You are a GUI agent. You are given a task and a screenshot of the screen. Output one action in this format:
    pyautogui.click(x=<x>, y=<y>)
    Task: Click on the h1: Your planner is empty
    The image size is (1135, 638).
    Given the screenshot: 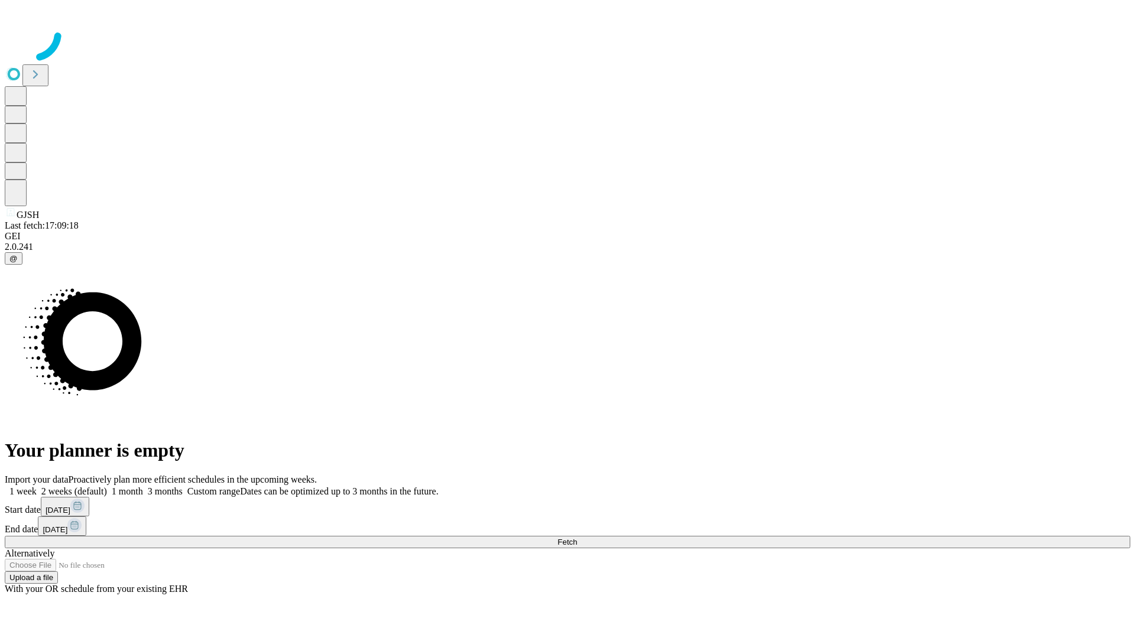 What is the action you would take?
    pyautogui.click(x=567, y=450)
    